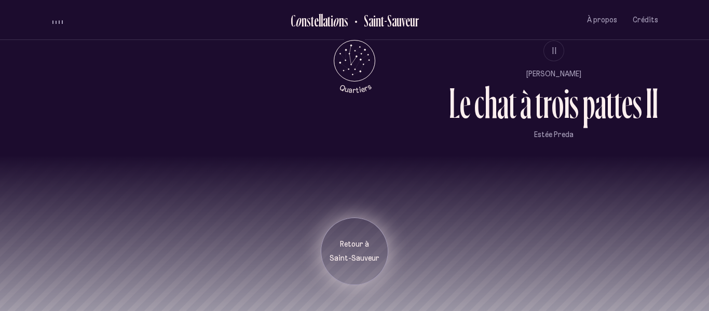  What do you see at coordinates (387, 20) in the screenshot?
I see `h2: Saint-Sauveur` at bounding box center [387, 20].